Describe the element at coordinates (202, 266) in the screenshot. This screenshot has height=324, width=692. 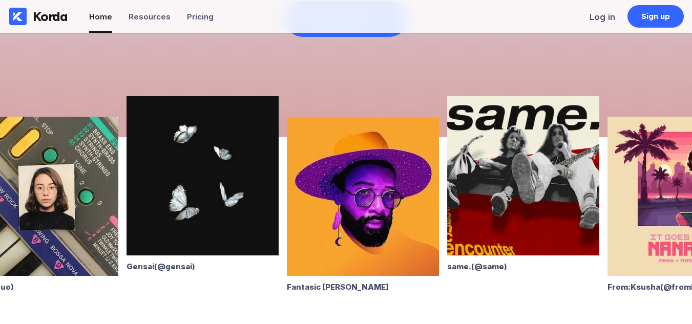
I see `div: Gensai (@ gensai )` at that location.